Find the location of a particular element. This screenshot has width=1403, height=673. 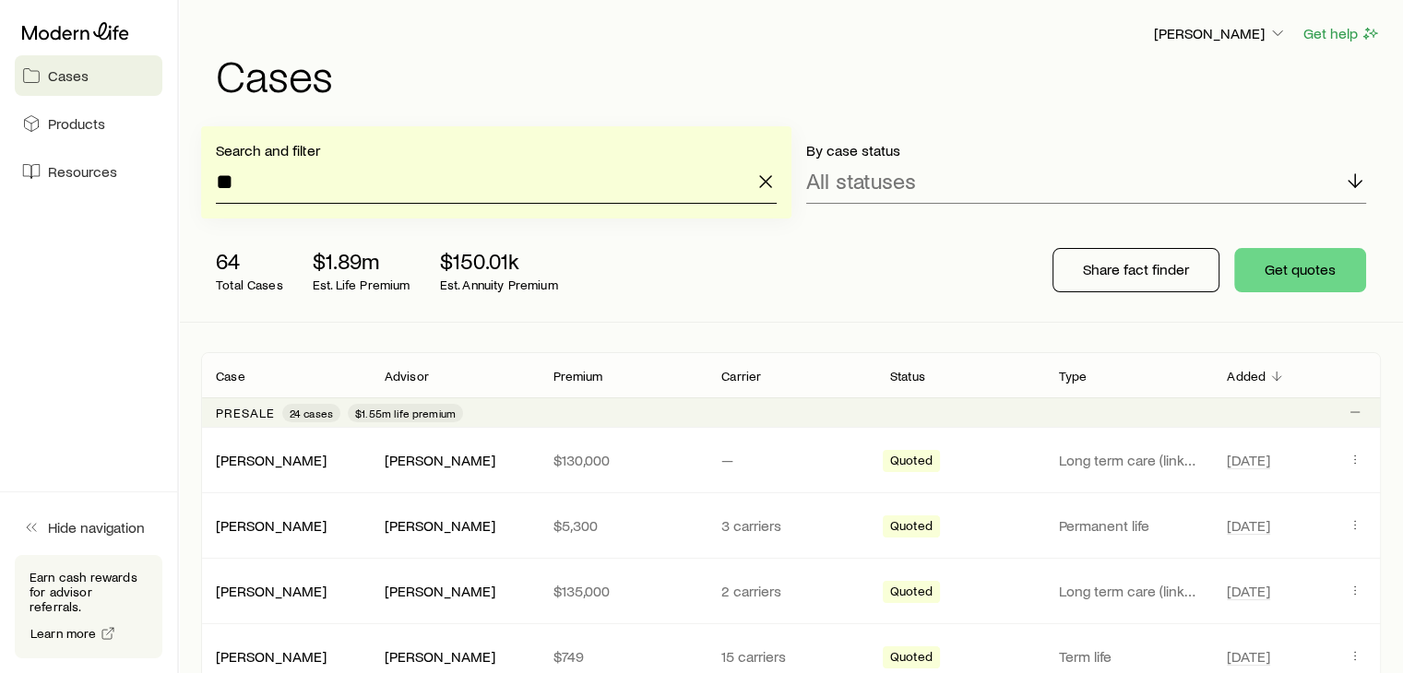

p: Presale is located at coordinates (245, 413).